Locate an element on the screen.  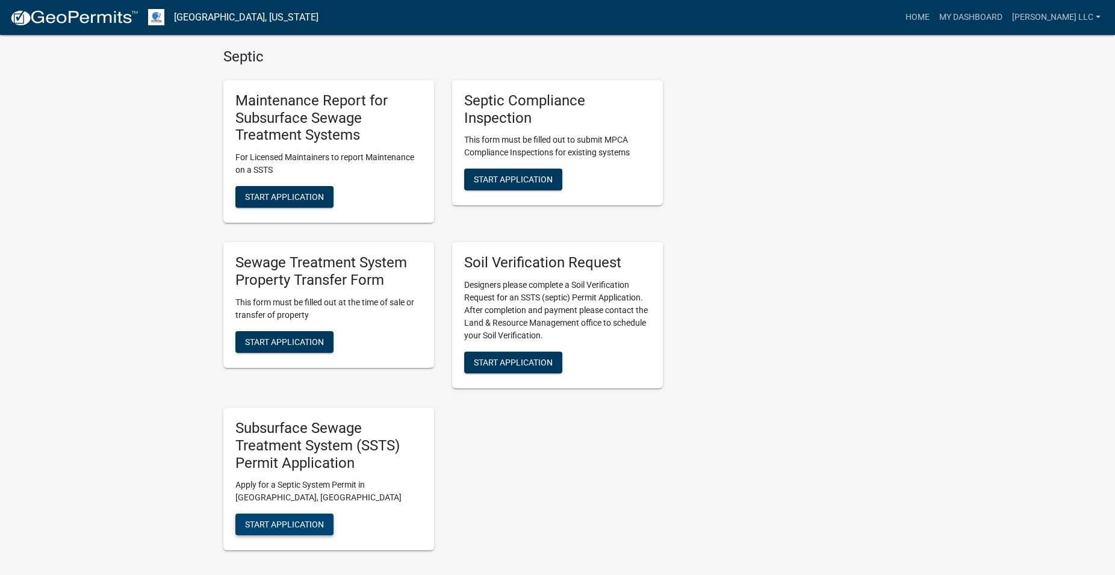
p: This form must be filled out at the time of sale or transfer of property is located at coordinates (329, 309).